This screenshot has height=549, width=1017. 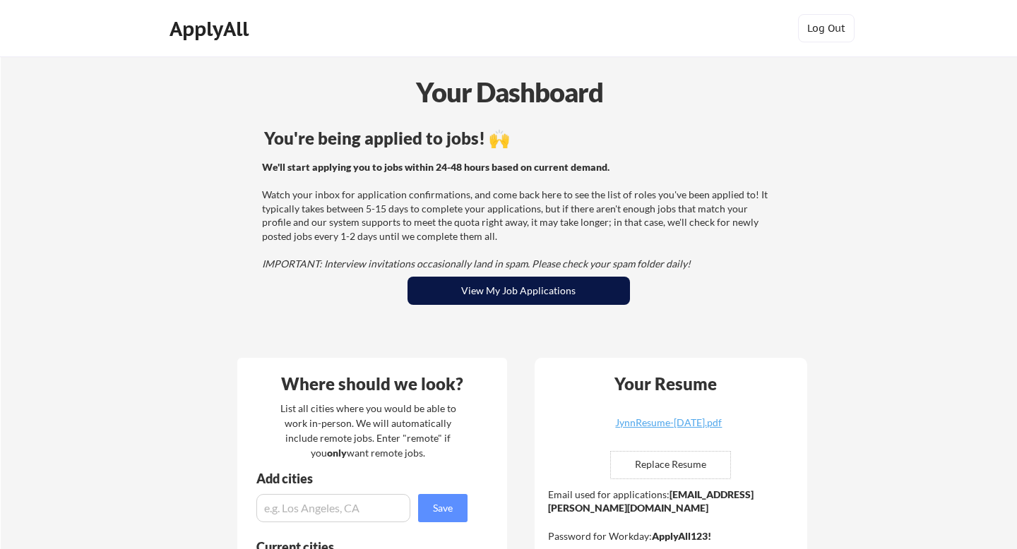 I want to click on div: You're being applied to jobs! 🙌, so click(x=518, y=138).